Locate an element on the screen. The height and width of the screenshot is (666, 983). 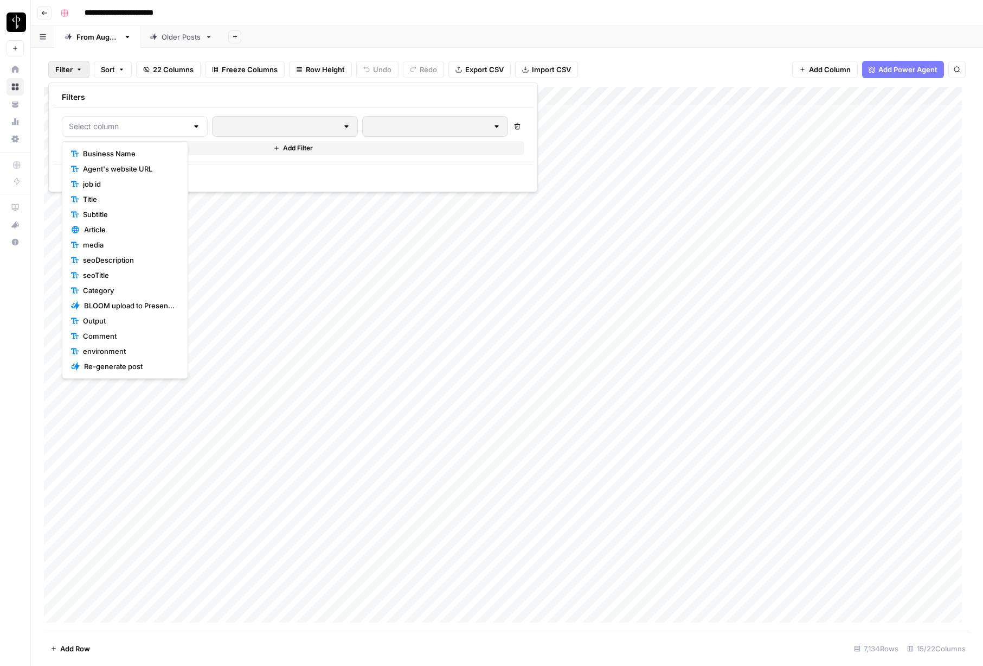
button: Add Power Agent is located at coordinates (903, 69).